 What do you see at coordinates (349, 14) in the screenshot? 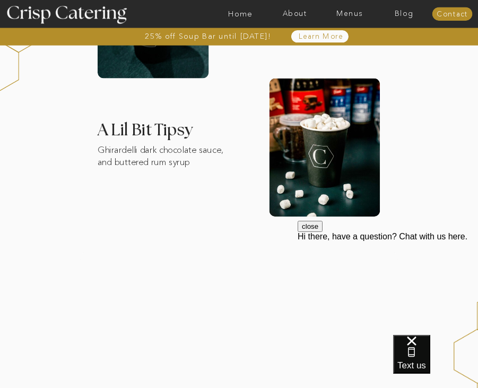
I see `a: Menus` at bounding box center [349, 14].